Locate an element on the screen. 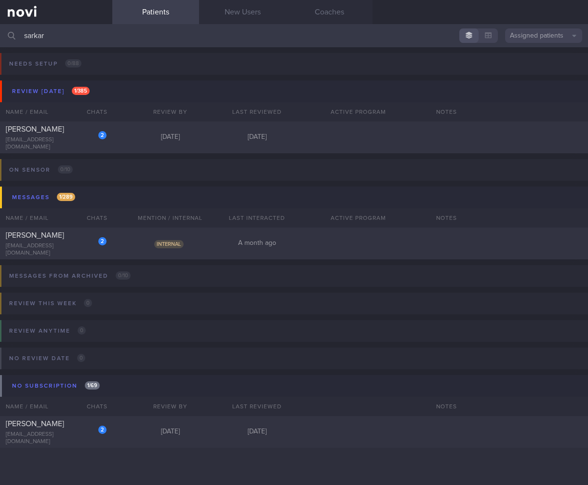  div: Review anytime is located at coordinates (47, 331).